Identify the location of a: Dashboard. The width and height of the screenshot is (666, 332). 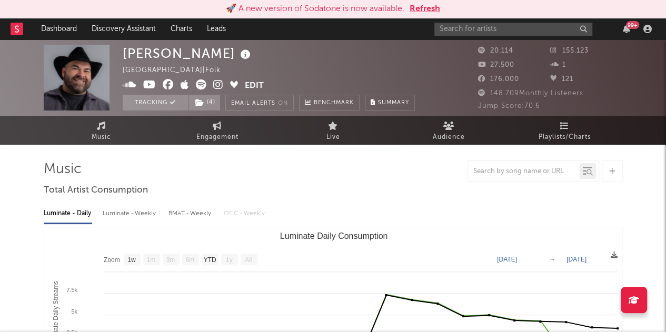
(59, 29).